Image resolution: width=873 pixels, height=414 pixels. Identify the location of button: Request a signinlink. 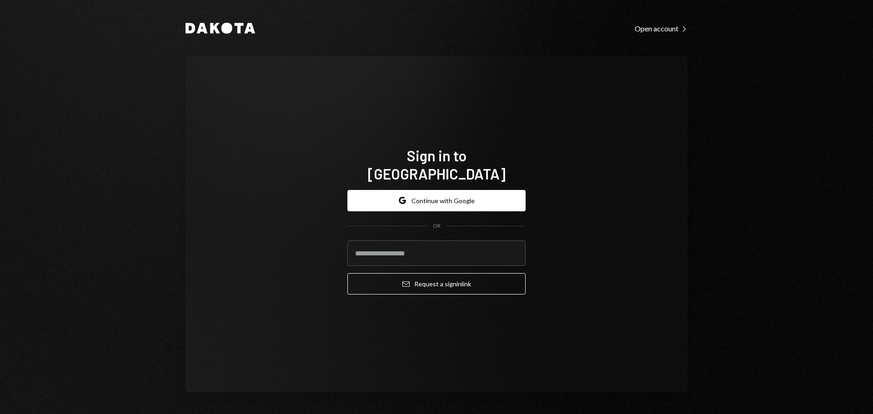
(436, 284).